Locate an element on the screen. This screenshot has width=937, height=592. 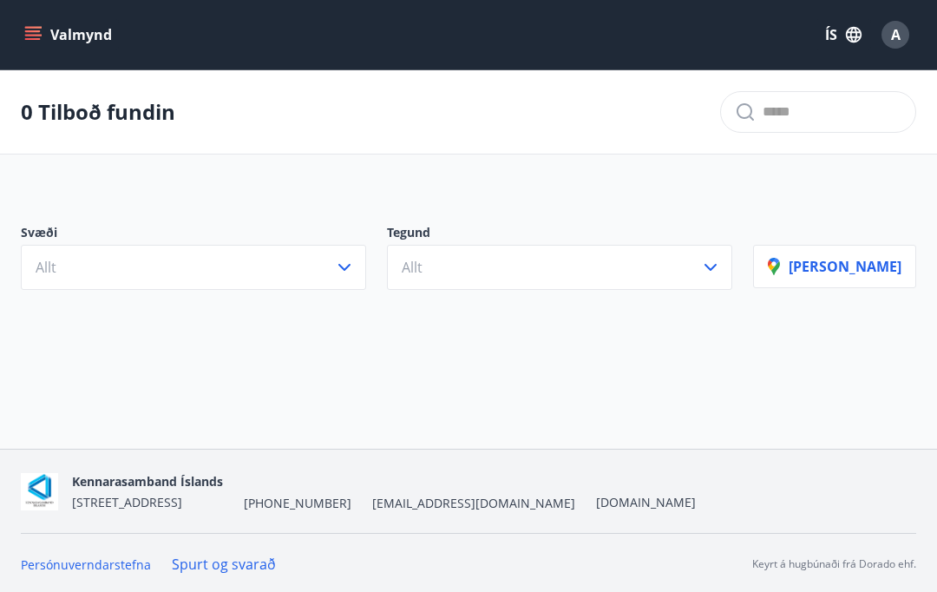
button: menu is located at coordinates (69, 35).